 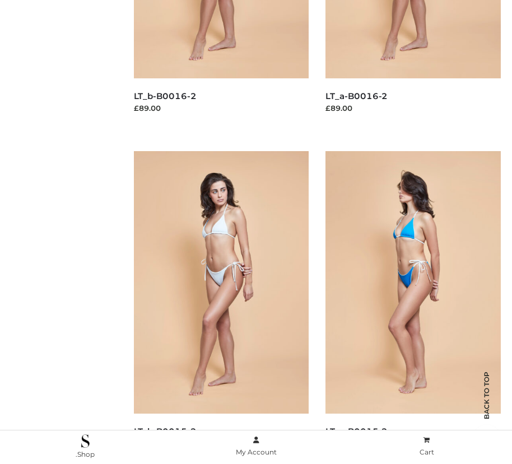 I want to click on img: .Shop, so click(x=85, y=441).